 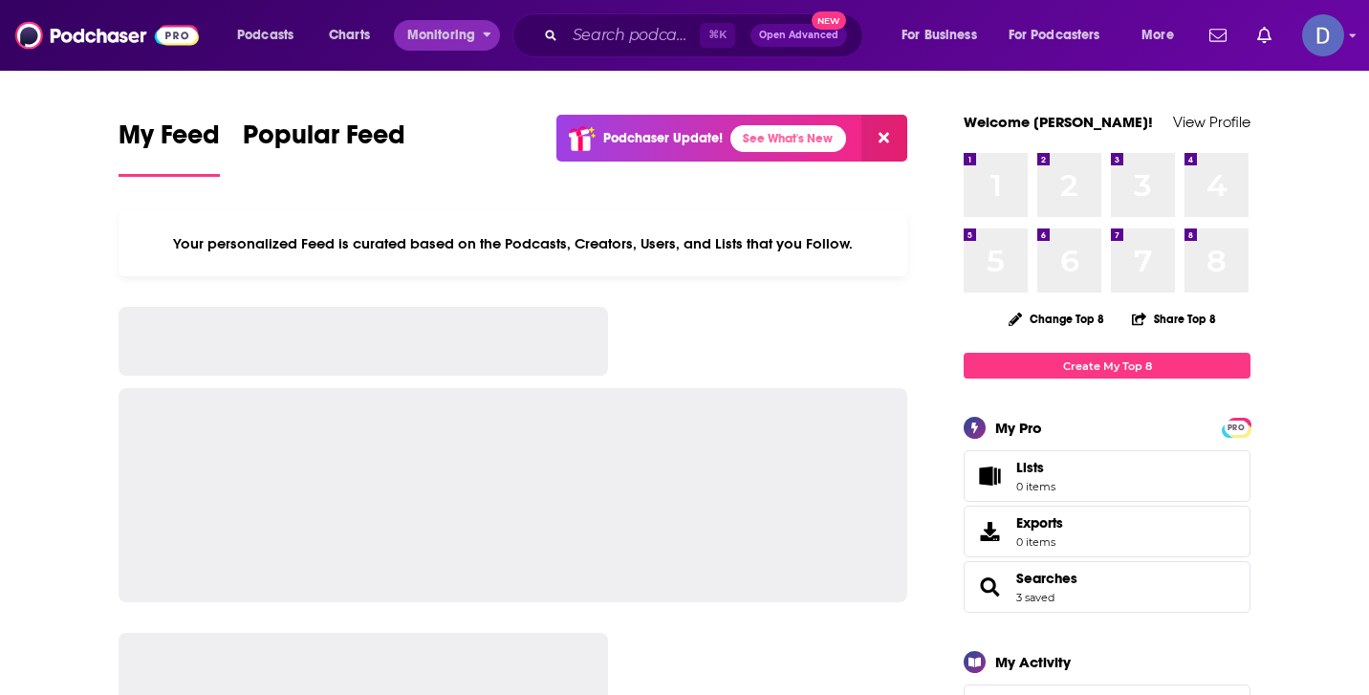 I want to click on a: Podchaser - Follow, Share and Rate Podcasts, so click(x=107, y=35).